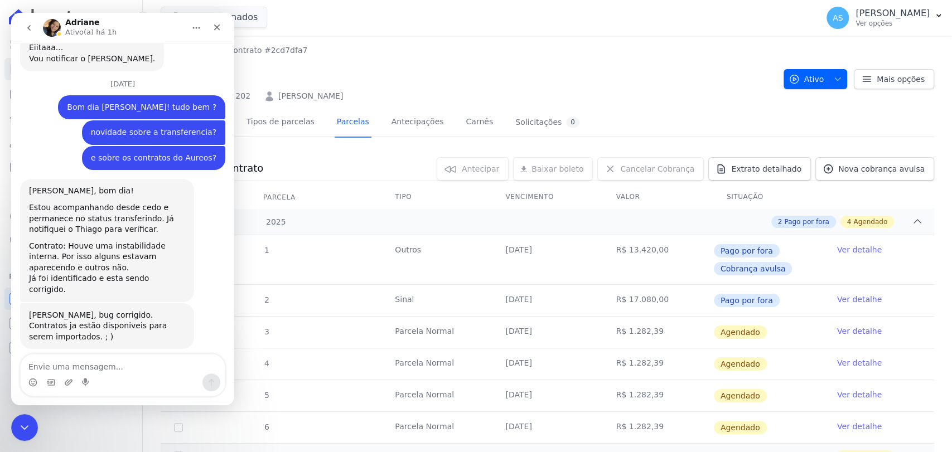 This screenshot has height=452, width=952. What do you see at coordinates (71, 45) in the screenshot?
I see `a: Visão Geral` at bounding box center [71, 45].